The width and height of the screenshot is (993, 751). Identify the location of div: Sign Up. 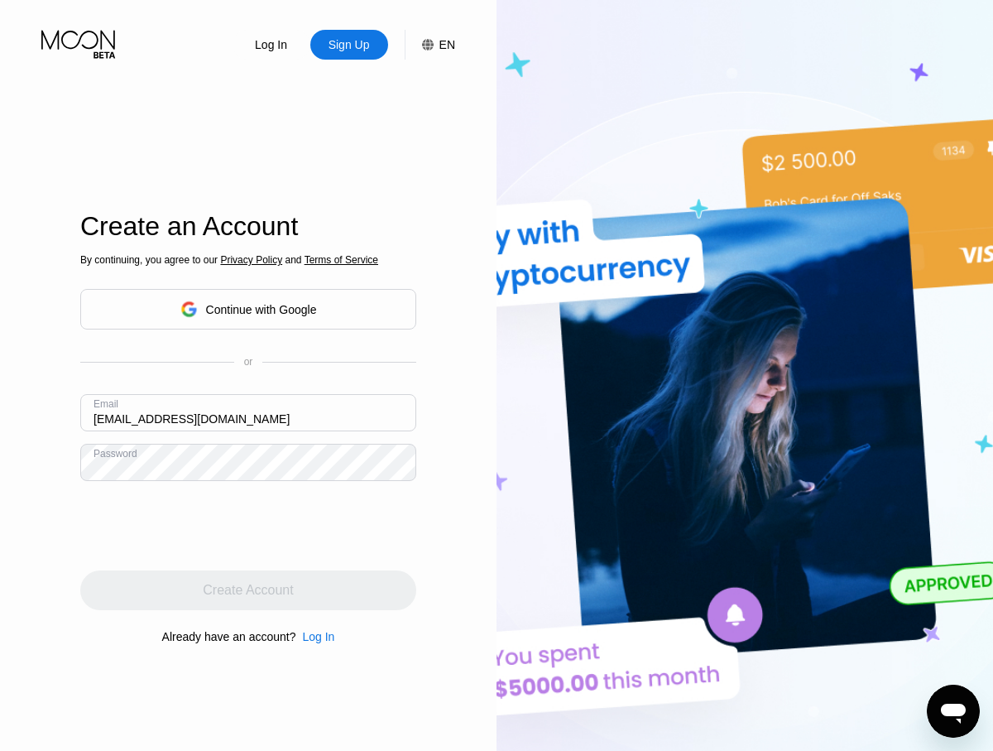
(349, 45).